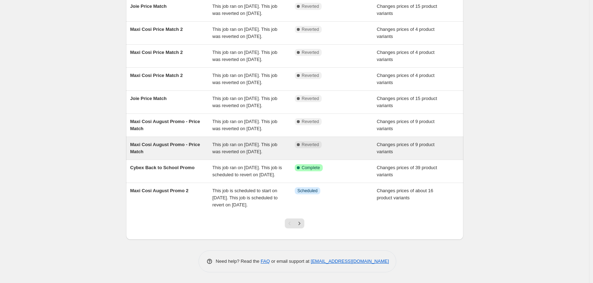 This screenshot has height=283, width=593. Describe the element at coordinates (159, 191) in the screenshot. I see `span: Maxi Cosi August Promo 2` at that location.